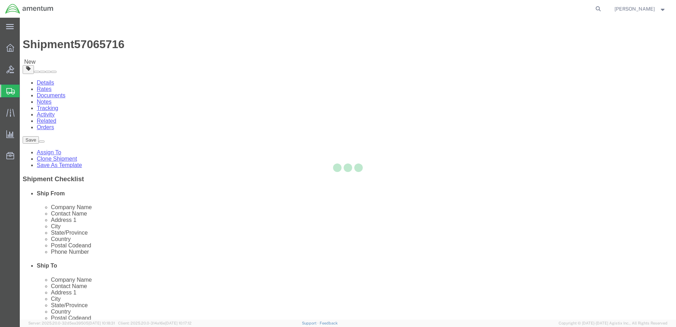 Image resolution: width=676 pixels, height=327 pixels. What do you see at coordinates (635, 9) in the screenshot?
I see `span: Greg Kalwa` at bounding box center [635, 9].